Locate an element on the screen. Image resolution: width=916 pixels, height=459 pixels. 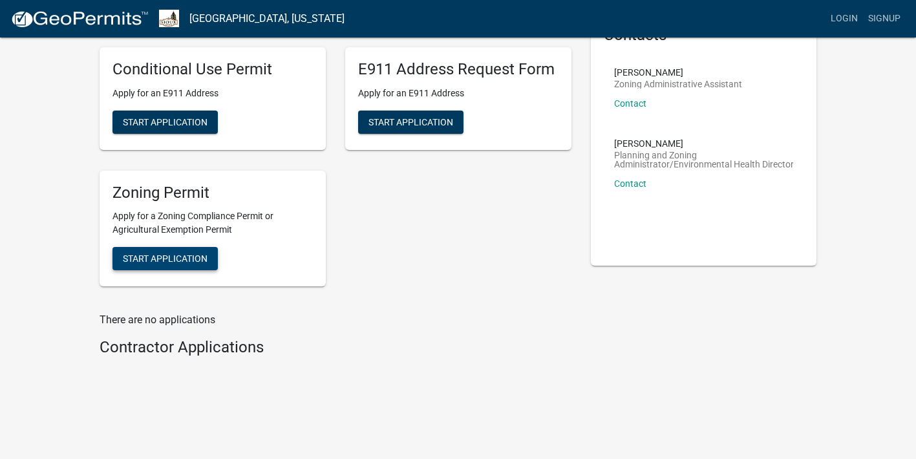
h5: E911 Address Request Form is located at coordinates (458, 69).